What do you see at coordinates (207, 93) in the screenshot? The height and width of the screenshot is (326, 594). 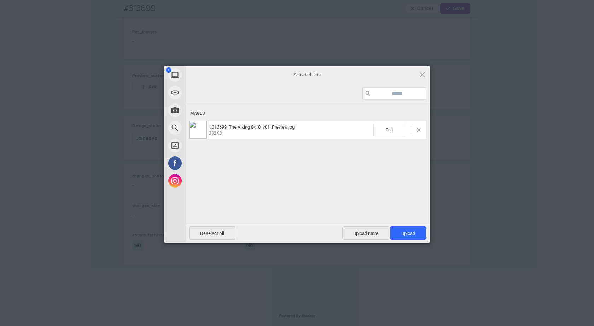 I see `div: Link (URL)` at bounding box center [207, 93].